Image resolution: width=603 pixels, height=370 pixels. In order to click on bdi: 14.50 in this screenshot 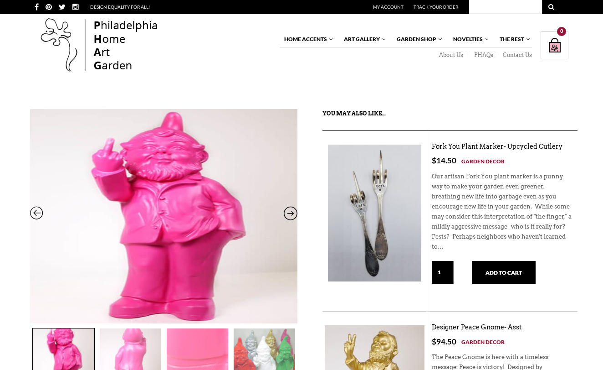, I will do `click(444, 160)`.